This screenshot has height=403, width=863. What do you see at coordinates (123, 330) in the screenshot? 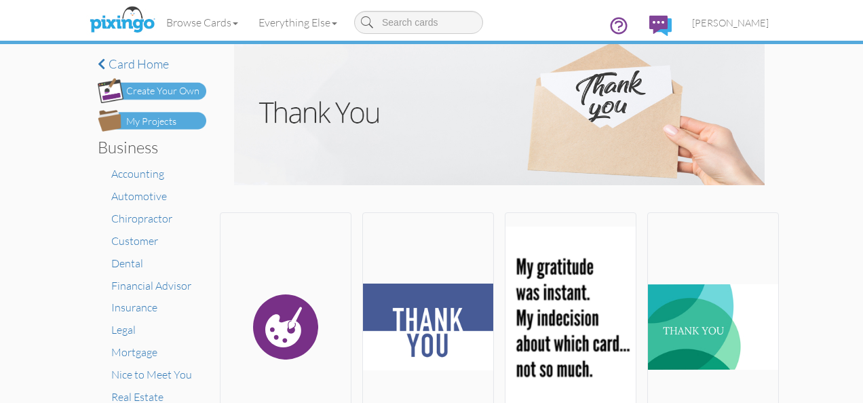
I see `a: Legal` at bounding box center [123, 330].